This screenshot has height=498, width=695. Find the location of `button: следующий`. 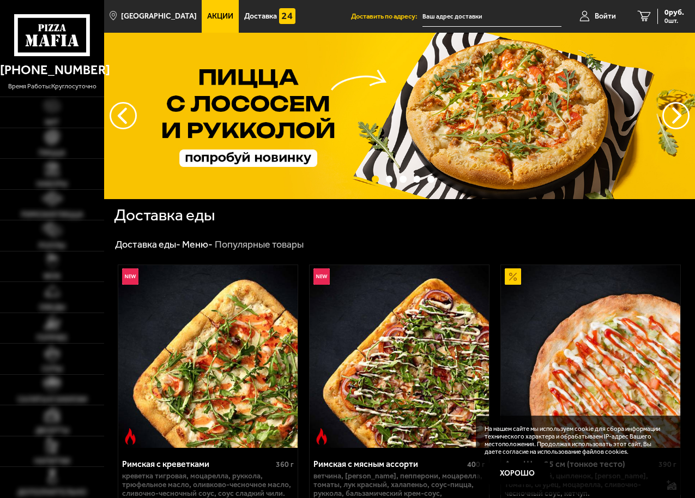

button: следующий is located at coordinates (123, 116).